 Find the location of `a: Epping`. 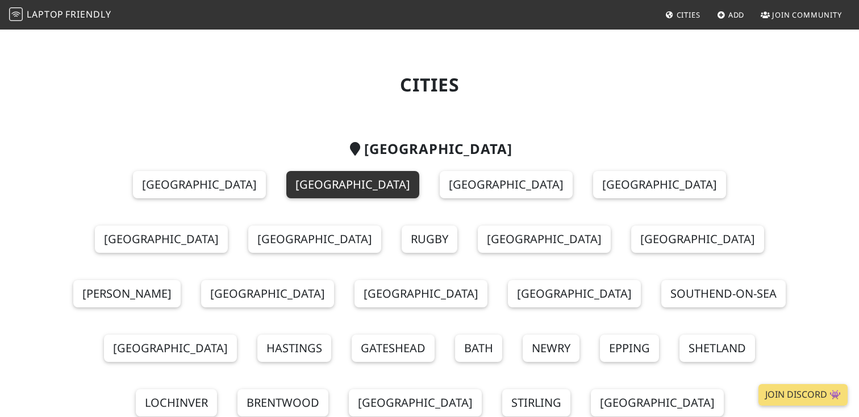

a: Epping is located at coordinates (629, 348).